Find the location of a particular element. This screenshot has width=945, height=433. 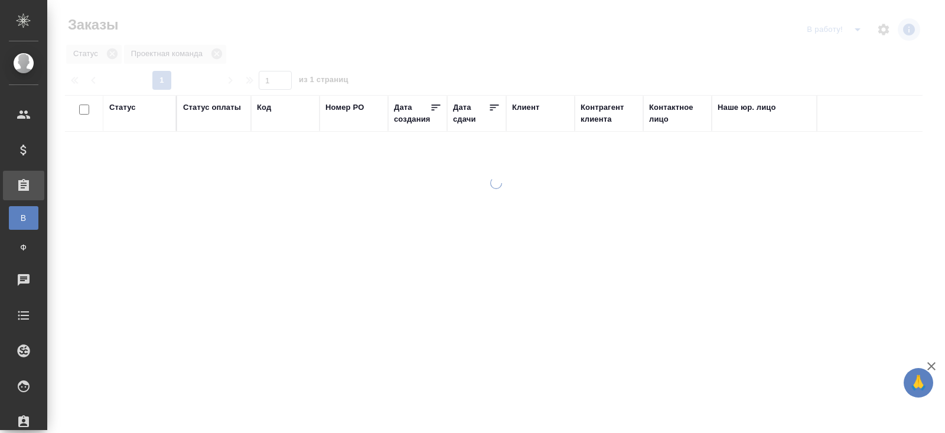

div: Дата сдачи is located at coordinates (470, 113).